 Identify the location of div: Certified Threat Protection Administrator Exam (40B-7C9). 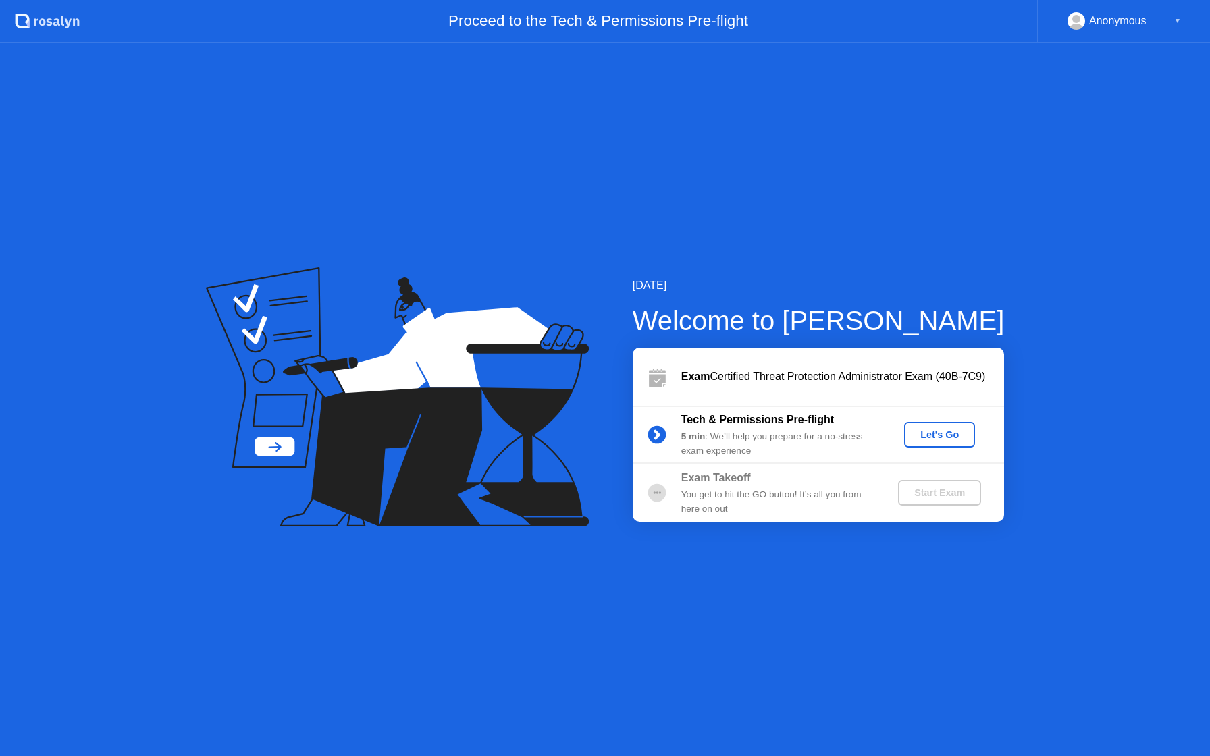
(843, 377).